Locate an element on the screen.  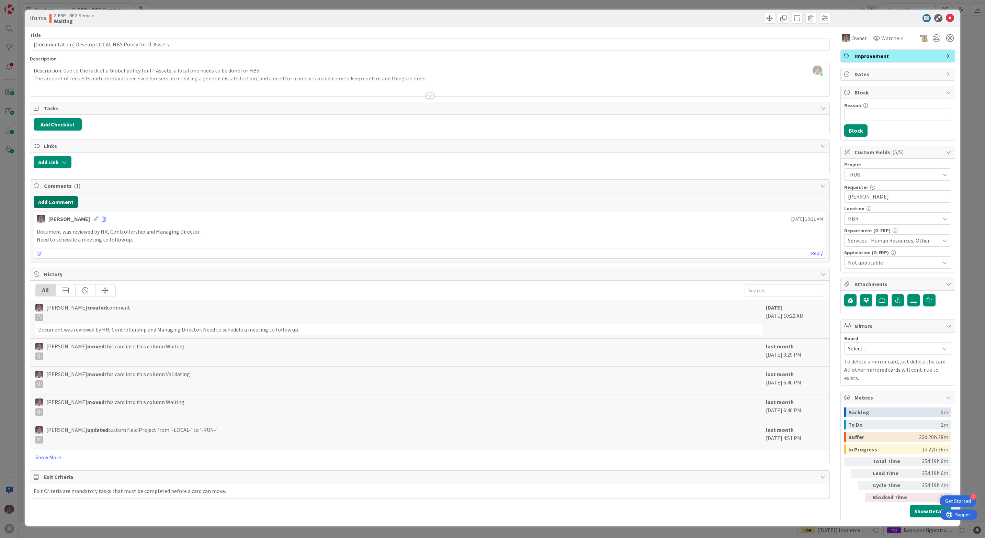
div: Backlog is located at coordinates (895, 412).